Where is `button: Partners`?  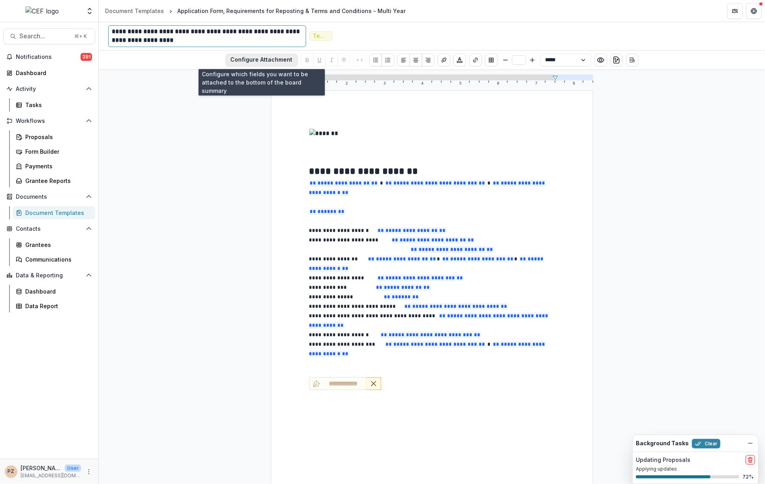 button: Partners is located at coordinates (735, 11).